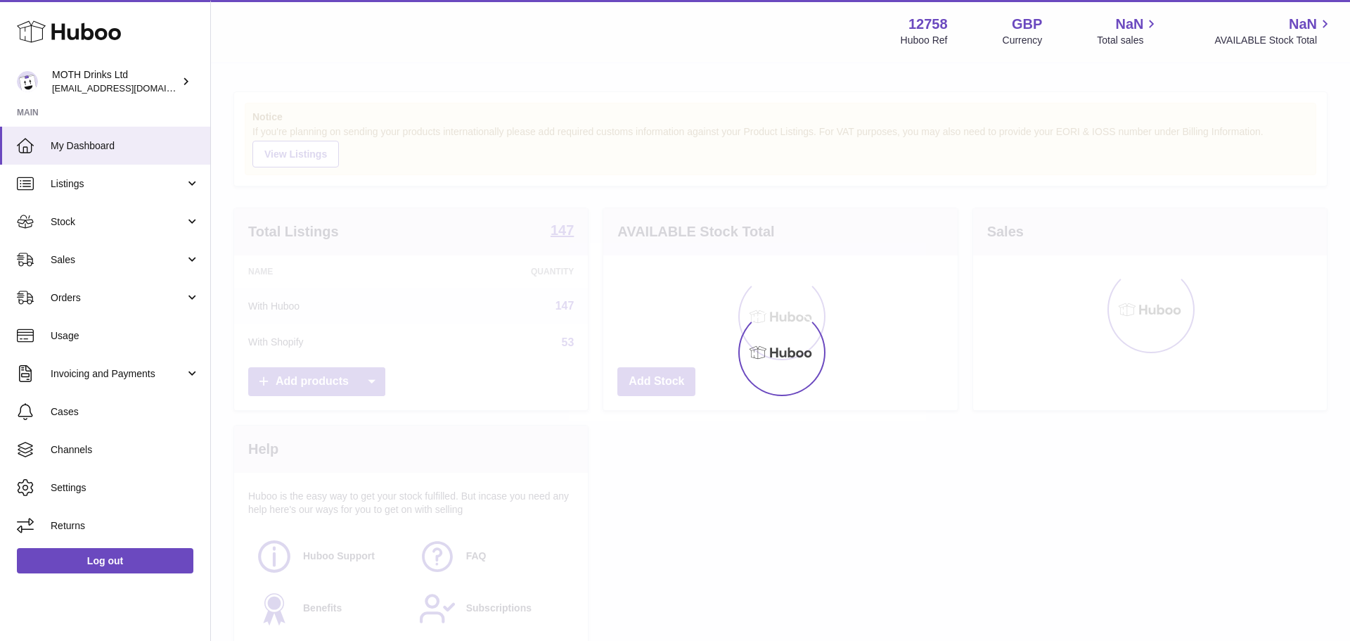  What do you see at coordinates (928, 24) in the screenshot?
I see `strong: 12758` at bounding box center [928, 24].